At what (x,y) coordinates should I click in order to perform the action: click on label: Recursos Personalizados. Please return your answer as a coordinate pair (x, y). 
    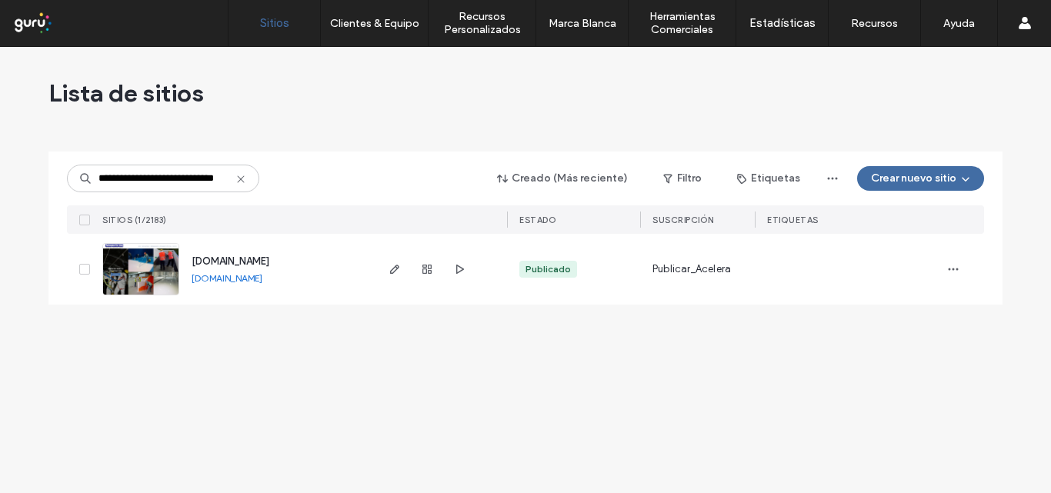
    Looking at the image, I should click on (482, 23).